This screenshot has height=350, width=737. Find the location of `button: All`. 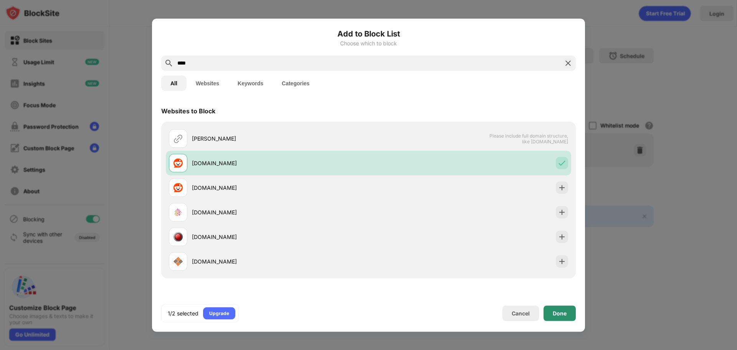

button: All is located at coordinates (174, 83).